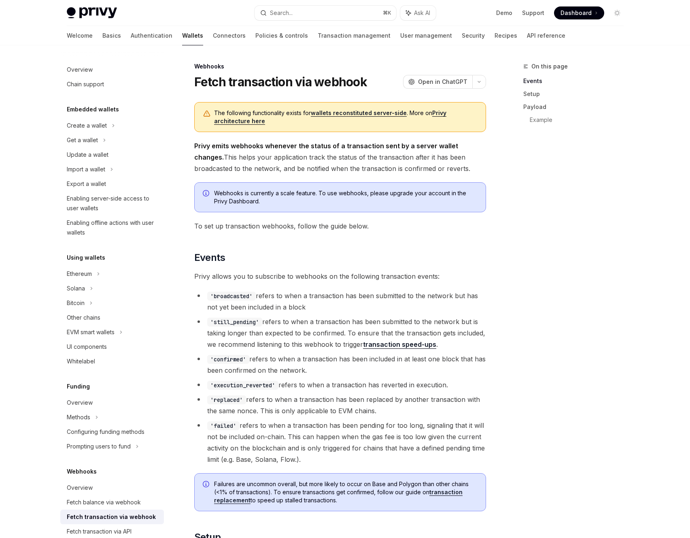 This screenshot has width=690, height=538. Describe the element at coordinates (577, 94) in the screenshot. I see `a: Setup` at that location.